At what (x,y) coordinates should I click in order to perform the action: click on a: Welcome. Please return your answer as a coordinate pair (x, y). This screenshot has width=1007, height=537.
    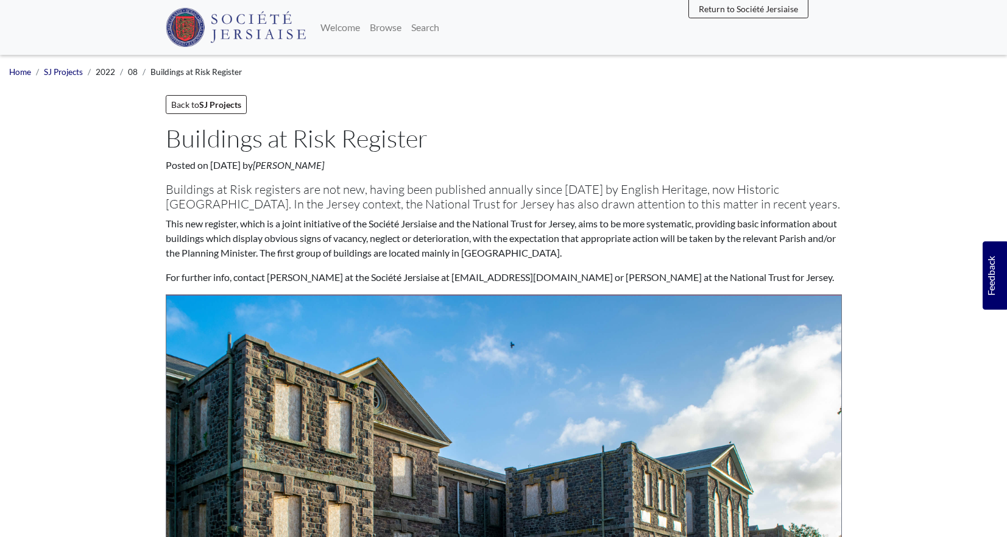
    Looking at the image, I should click on (340, 27).